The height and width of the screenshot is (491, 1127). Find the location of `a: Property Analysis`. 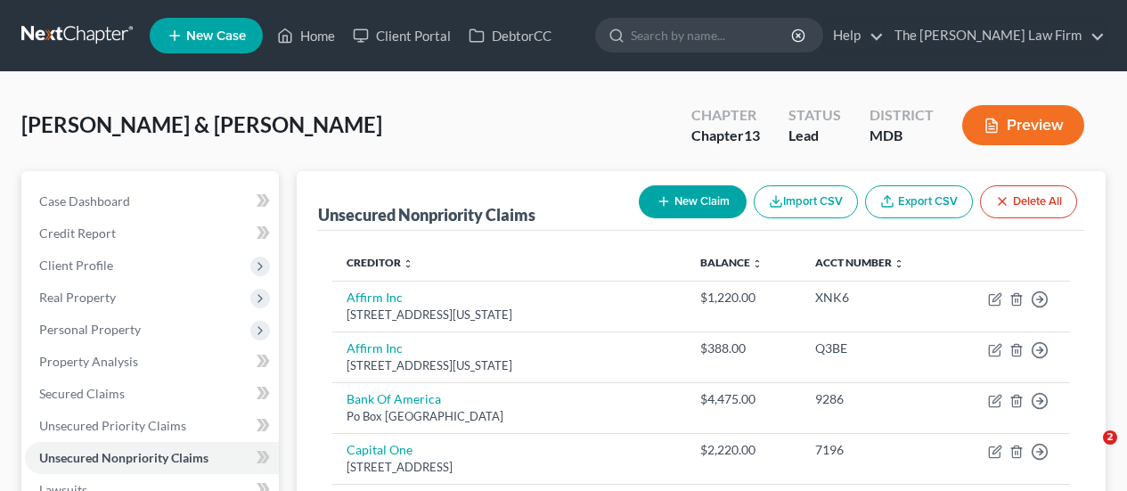

a: Property Analysis is located at coordinates (152, 362).